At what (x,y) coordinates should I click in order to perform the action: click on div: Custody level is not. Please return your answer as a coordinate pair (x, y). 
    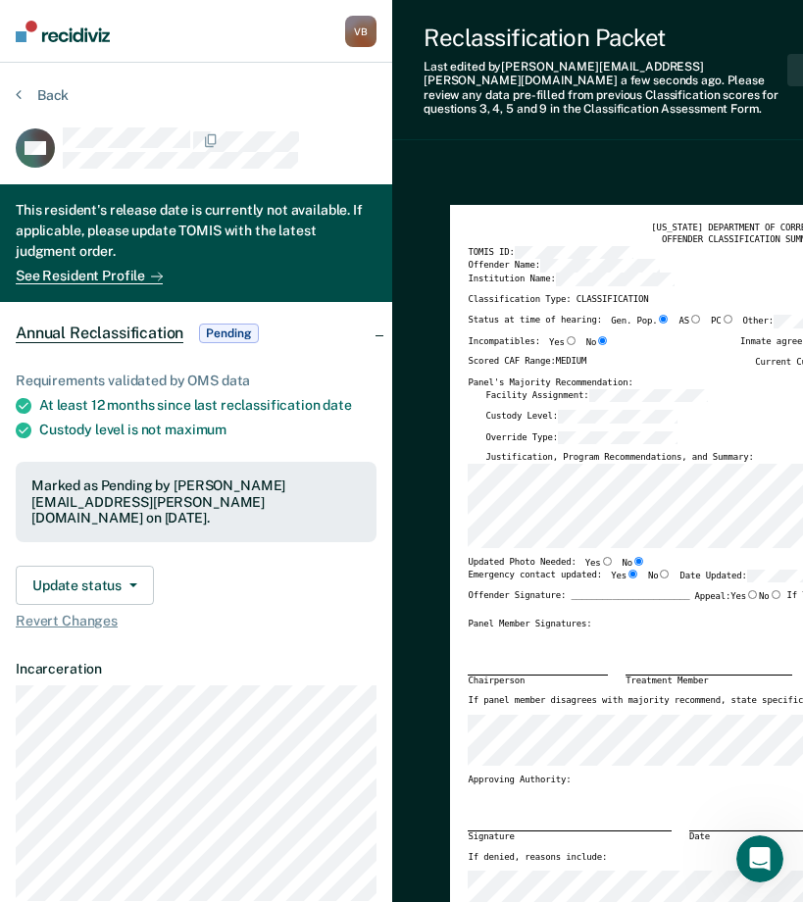
    Looking at the image, I should click on (208, 429).